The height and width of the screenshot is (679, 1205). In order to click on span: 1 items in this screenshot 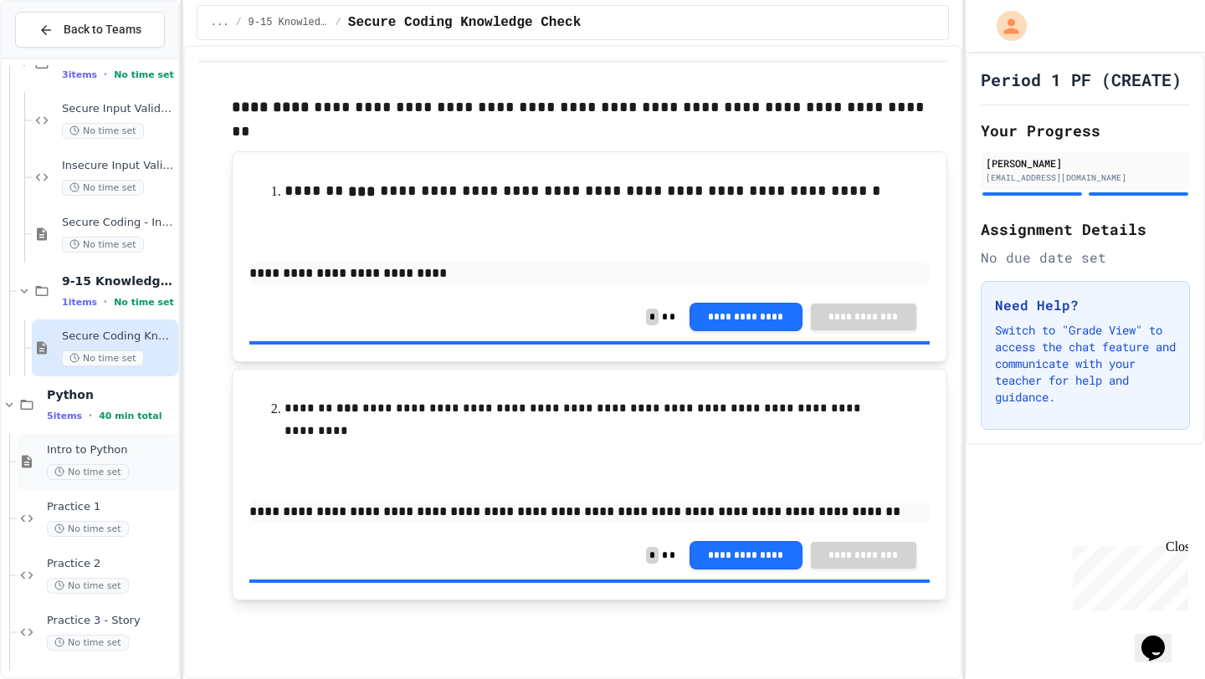, I will do `click(79, 302)`.